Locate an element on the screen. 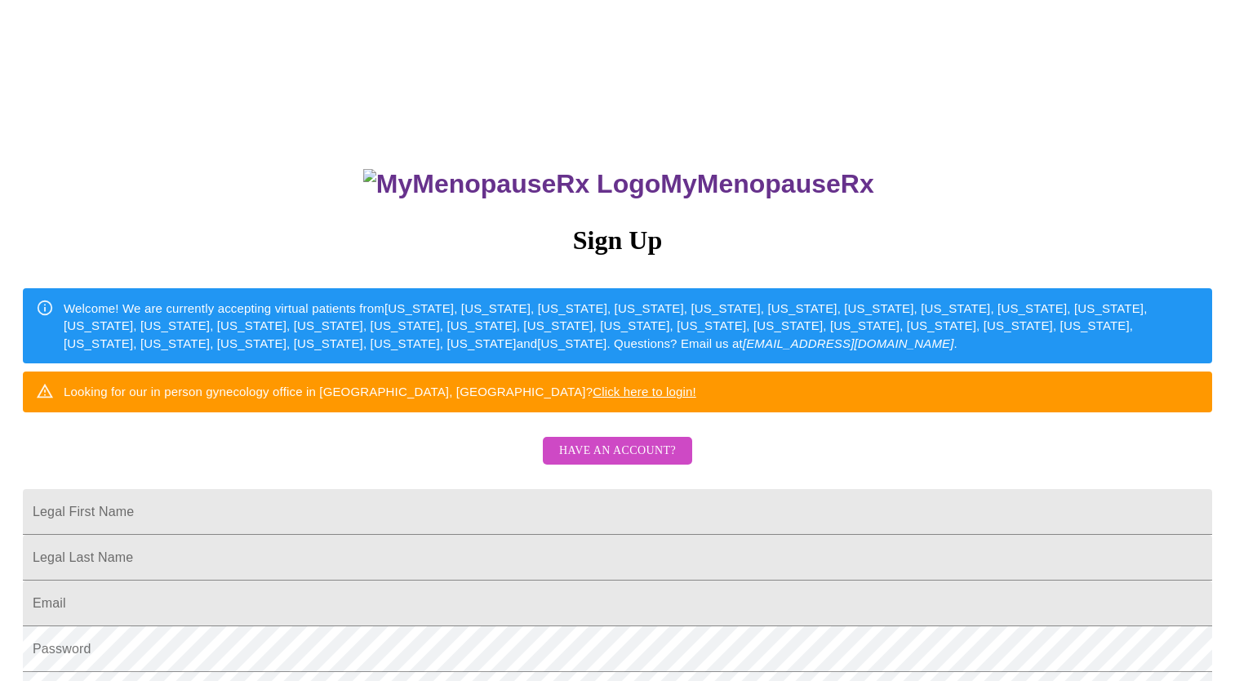  a: Click here to login! is located at coordinates (644, 391).